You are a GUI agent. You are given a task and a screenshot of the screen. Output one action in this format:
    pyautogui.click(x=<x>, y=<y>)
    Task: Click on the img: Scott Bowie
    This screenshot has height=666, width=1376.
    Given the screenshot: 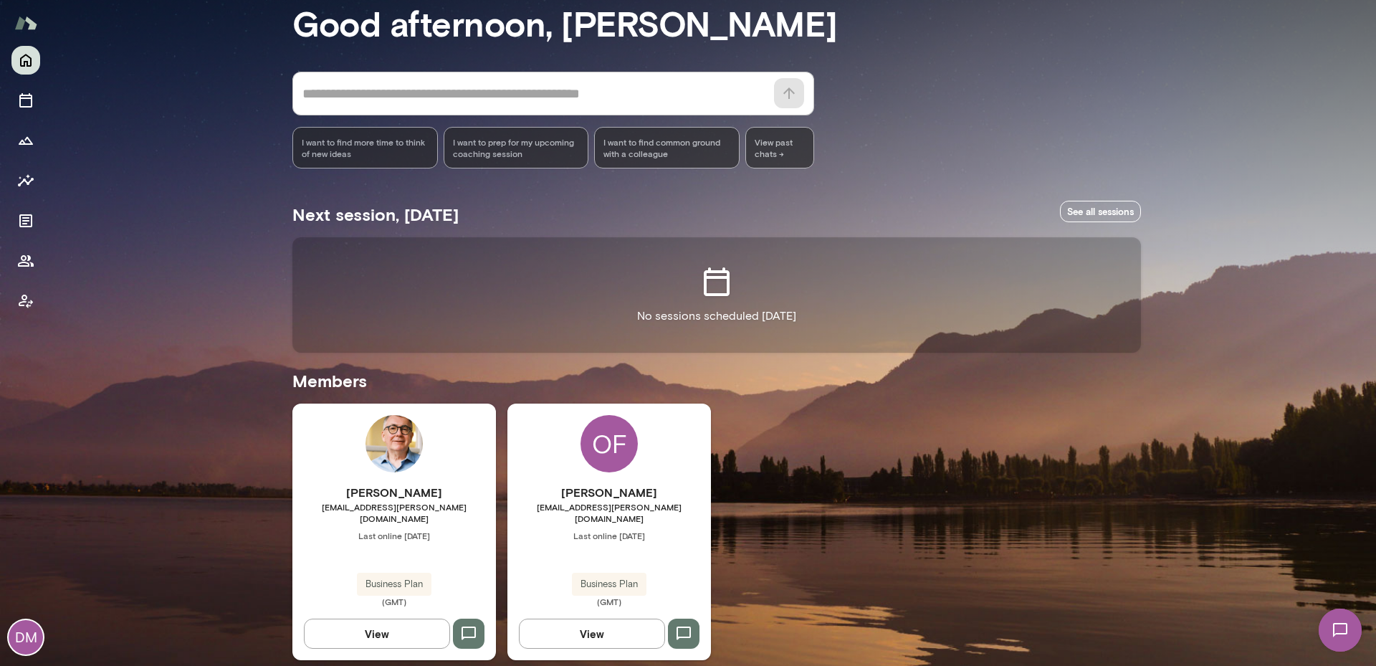 What is the action you would take?
    pyautogui.click(x=394, y=444)
    